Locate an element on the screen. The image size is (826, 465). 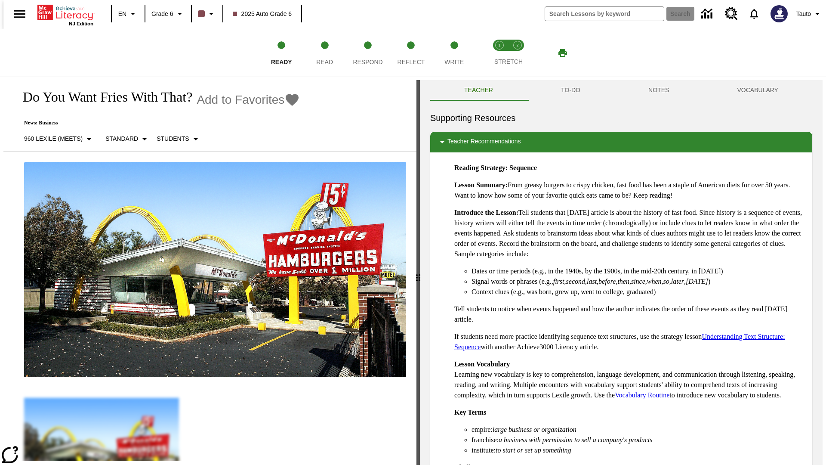
li: Context clues (e.g., was born, grew up, went to college, graduated) is located at coordinates (639, 292).